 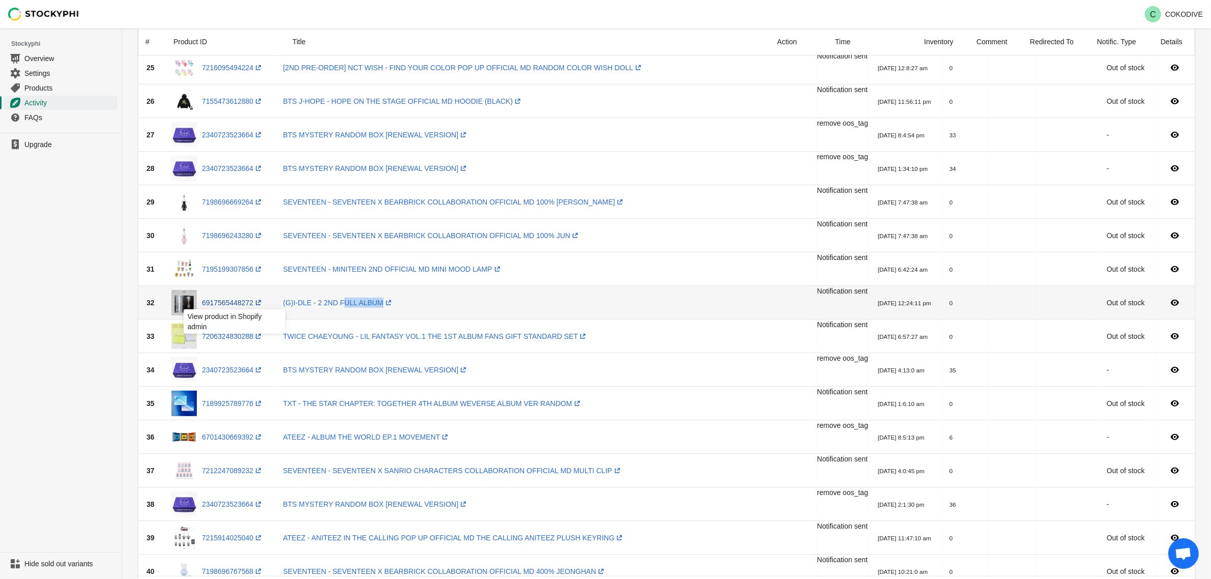 What do you see at coordinates (452, 470) in the screenshot?
I see `a: SEVENTEEN - SEVENTEEN X SANRIO CHARACTERS COLLABORATION OFFICIAL MD MULTI CLIP(opens a new window)` at bounding box center [452, 470].